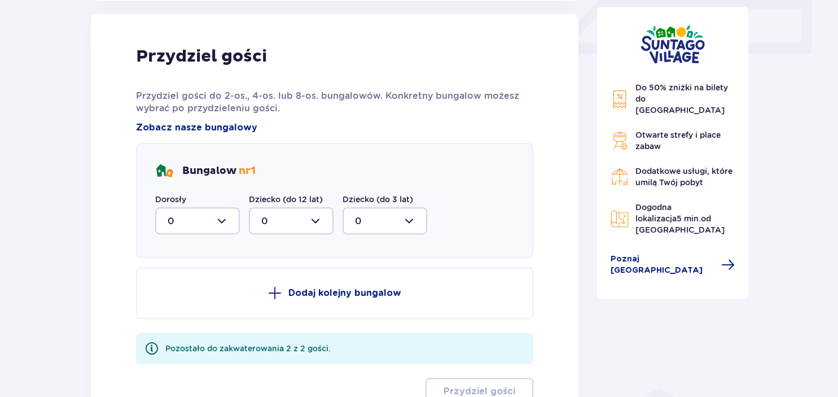 This screenshot has width=838, height=397. I want to click on div: Pozostało do zakwaterowania 2 z 2 gości., so click(248, 348).